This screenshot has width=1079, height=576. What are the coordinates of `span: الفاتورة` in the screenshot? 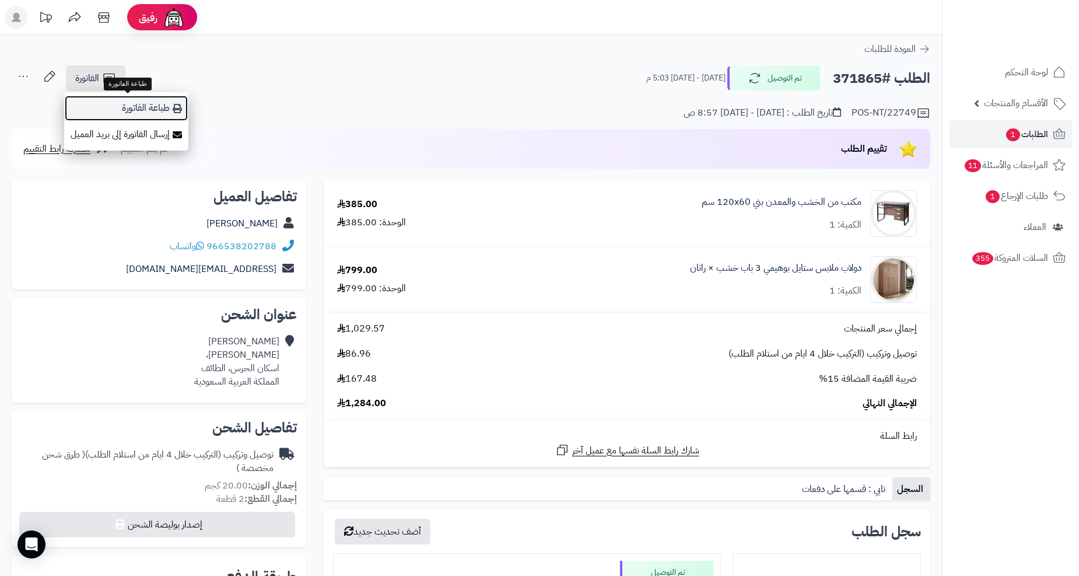 It's located at (87, 78).